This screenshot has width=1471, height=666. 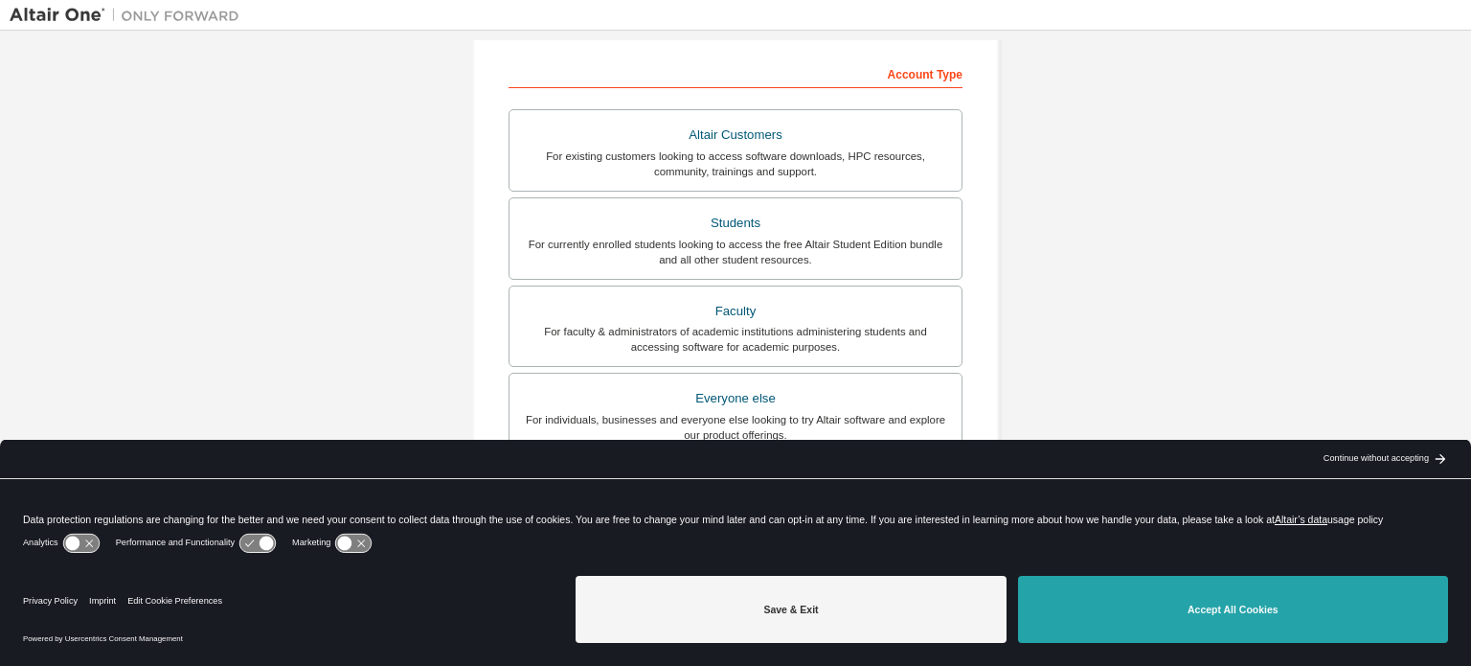 I want to click on img: Altair One, so click(x=129, y=15).